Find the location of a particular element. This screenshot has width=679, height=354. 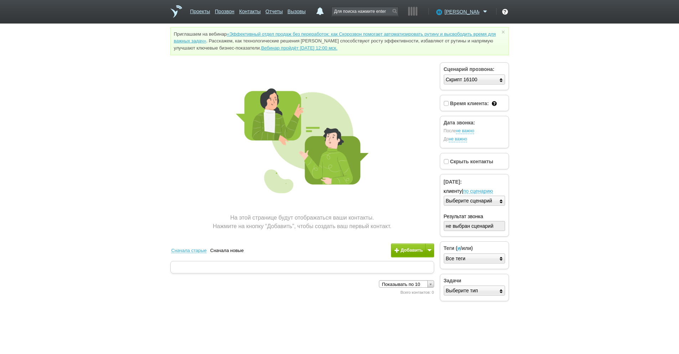

span: Всего контактов: 0 is located at coordinates (417, 292).